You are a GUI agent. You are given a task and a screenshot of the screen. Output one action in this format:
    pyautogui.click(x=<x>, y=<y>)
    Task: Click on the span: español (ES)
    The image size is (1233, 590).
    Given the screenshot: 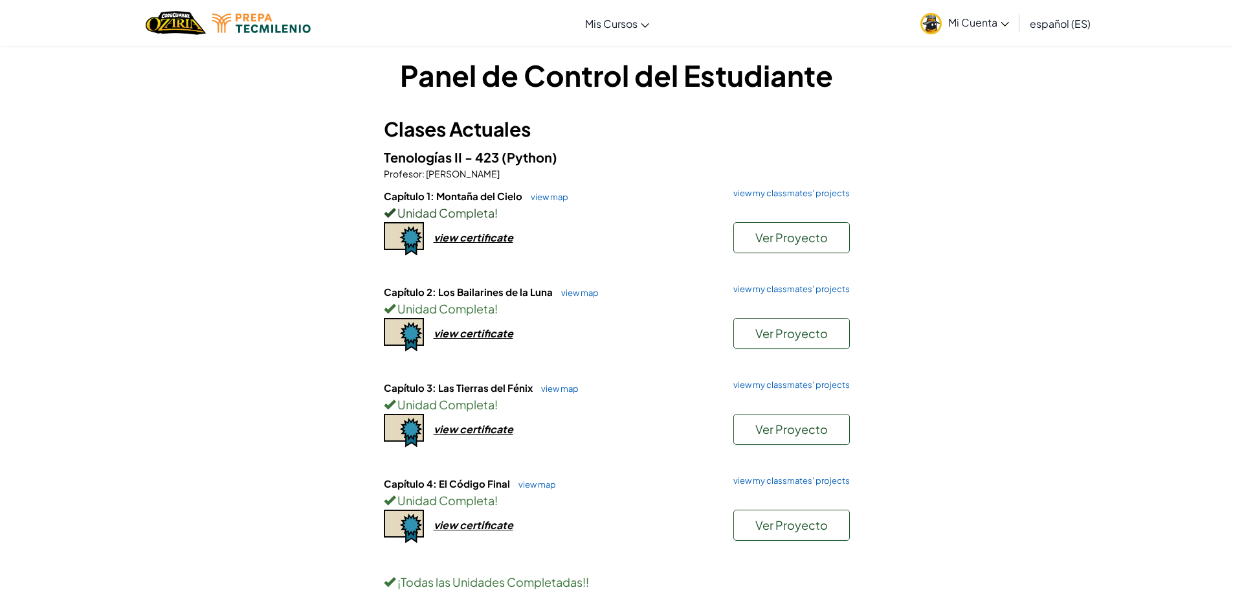 What is the action you would take?
    pyautogui.click(x=1060, y=23)
    